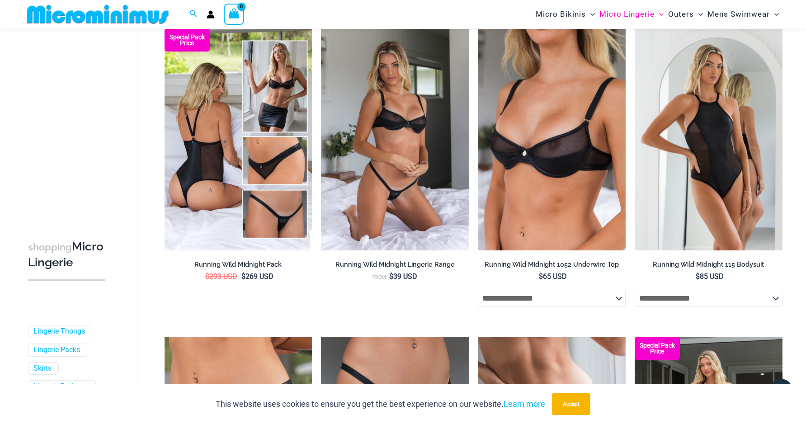 The image size is (806, 424). I want to click on nav: Site Navigation, so click(658, 14).